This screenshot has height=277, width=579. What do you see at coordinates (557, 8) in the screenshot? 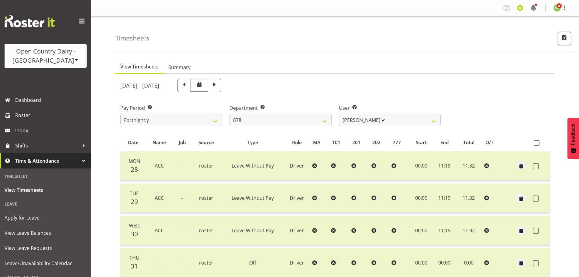
I see `img: nicole-lloyd7454.jpg` at bounding box center [557, 8].